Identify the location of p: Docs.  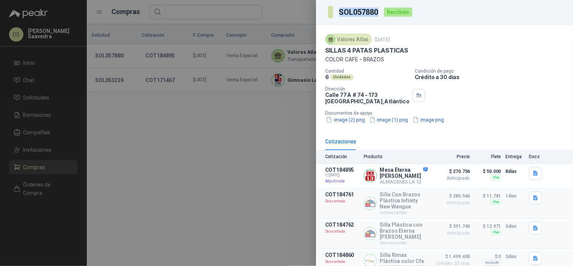
(537, 156).